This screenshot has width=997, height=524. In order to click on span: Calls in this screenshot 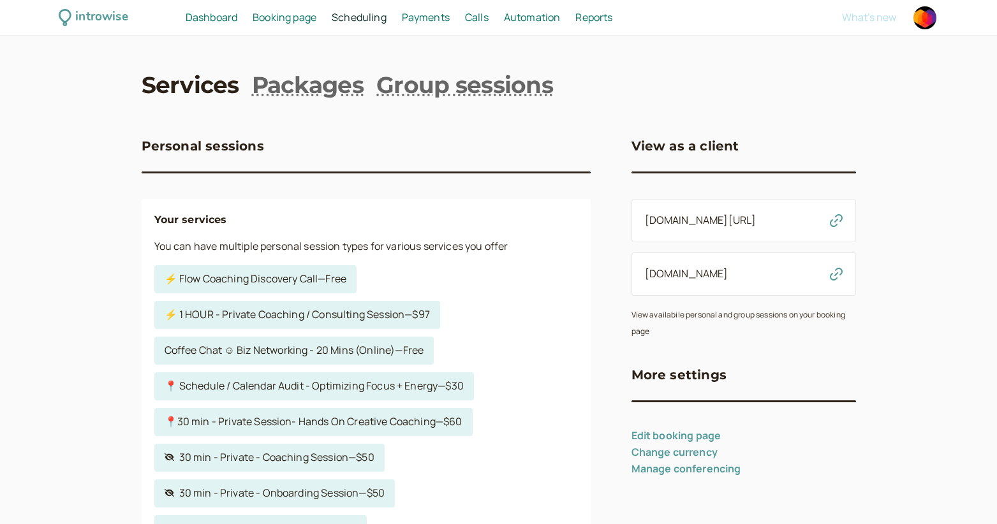, I will do `click(477, 17)`.